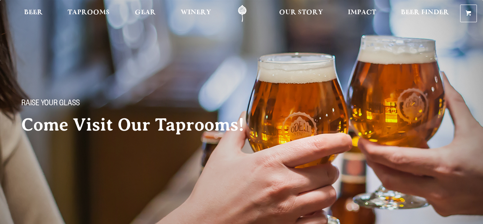  Describe the element at coordinates (196, 13) in the screenshot. I see `span: Winery` at that location.